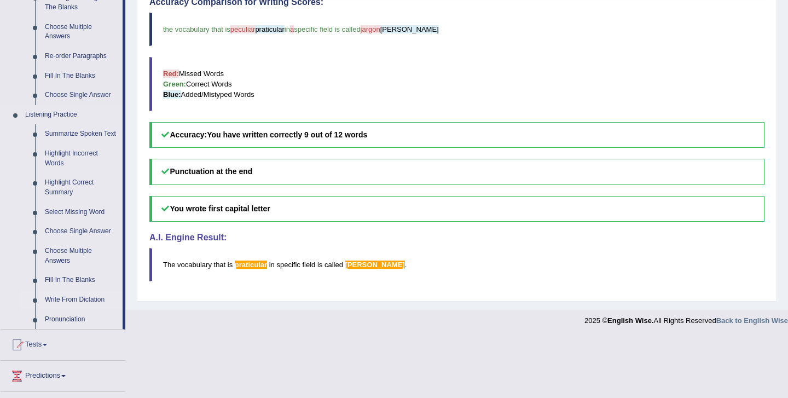  What do you see at coordinates (81, 300) in the screenshot?
I see `a: Write From Dictation` at bounding box center [81, 300].